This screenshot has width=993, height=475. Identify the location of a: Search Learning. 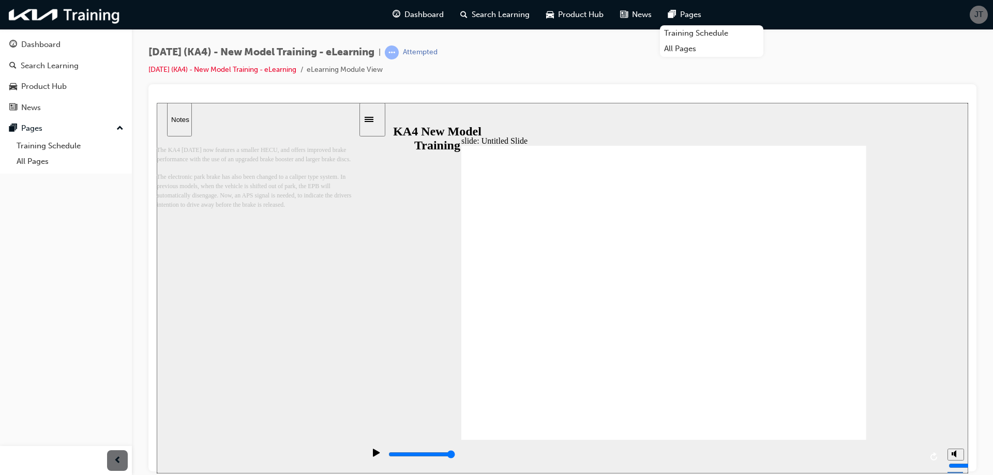
(66, 66).